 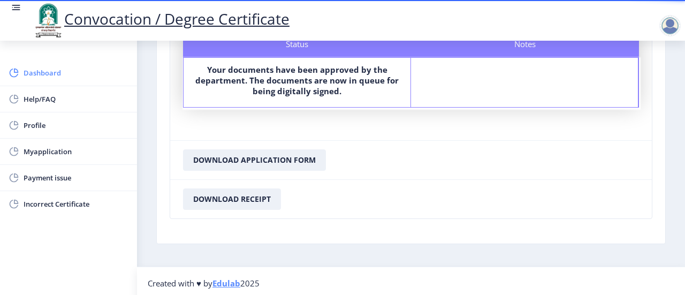 What do you see at coordinates (76, 99) in the screenshot?
I see `span: Help/FAQ` at bounding box center [76, 99].